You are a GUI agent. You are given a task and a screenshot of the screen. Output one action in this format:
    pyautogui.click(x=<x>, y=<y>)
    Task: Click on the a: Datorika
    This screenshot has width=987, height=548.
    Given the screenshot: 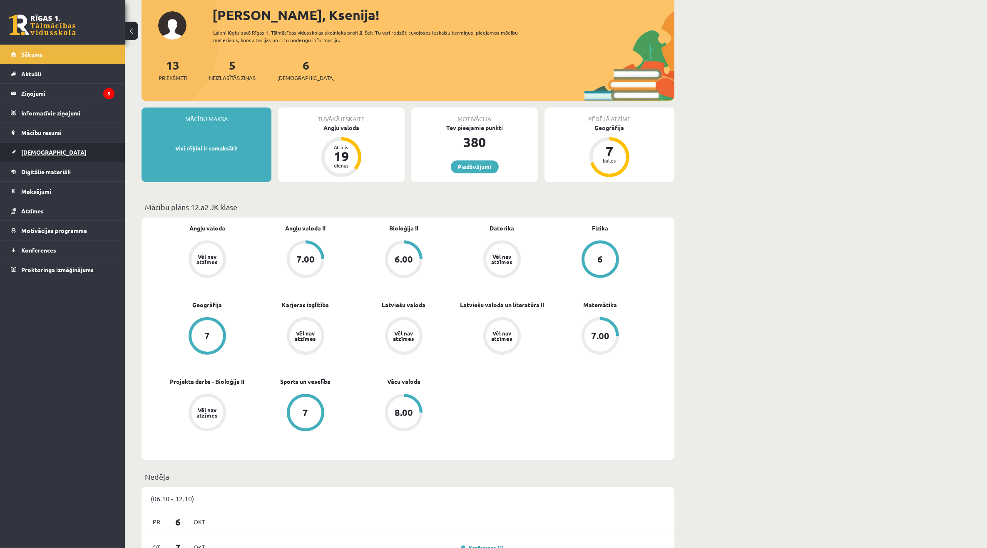 What is the action you would take?
    pyautogui.click(x=502, y=228)
    